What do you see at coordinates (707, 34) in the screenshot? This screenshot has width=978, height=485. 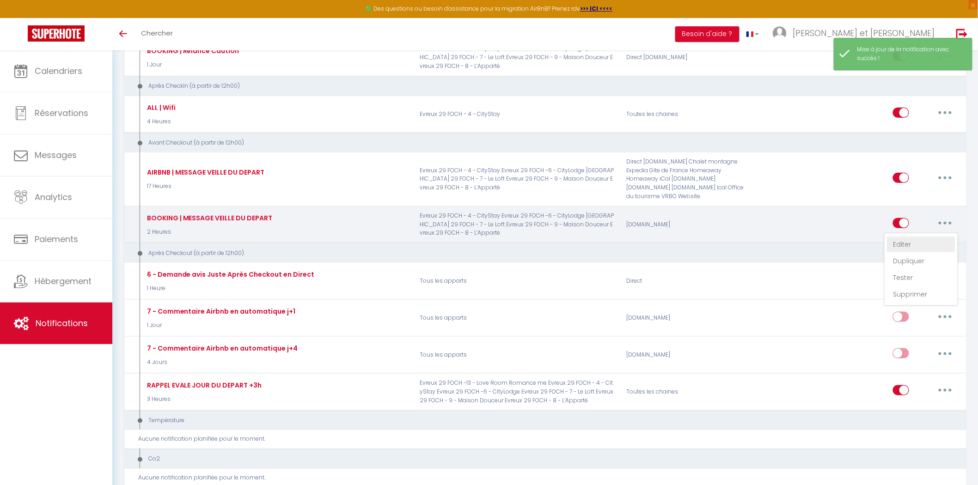 I see `button: Besoin d'aide ?` at bounding box center [707, 34].